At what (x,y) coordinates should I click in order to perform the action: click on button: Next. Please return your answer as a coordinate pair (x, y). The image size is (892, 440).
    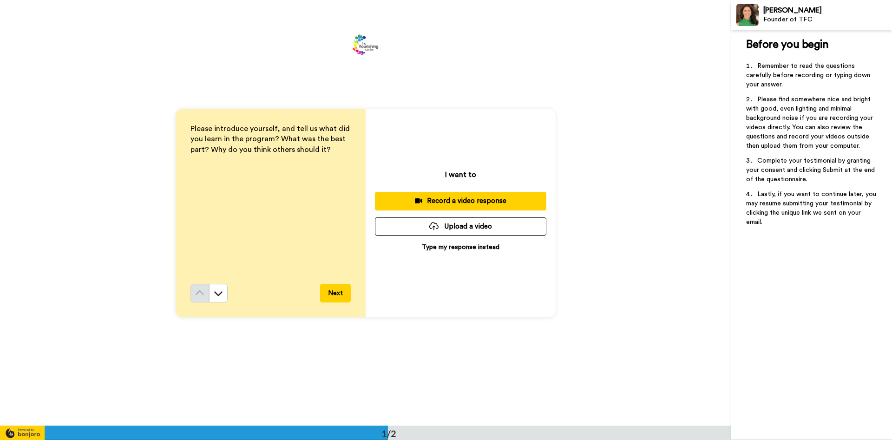
    Looking at the image, I should click on (336, 293).